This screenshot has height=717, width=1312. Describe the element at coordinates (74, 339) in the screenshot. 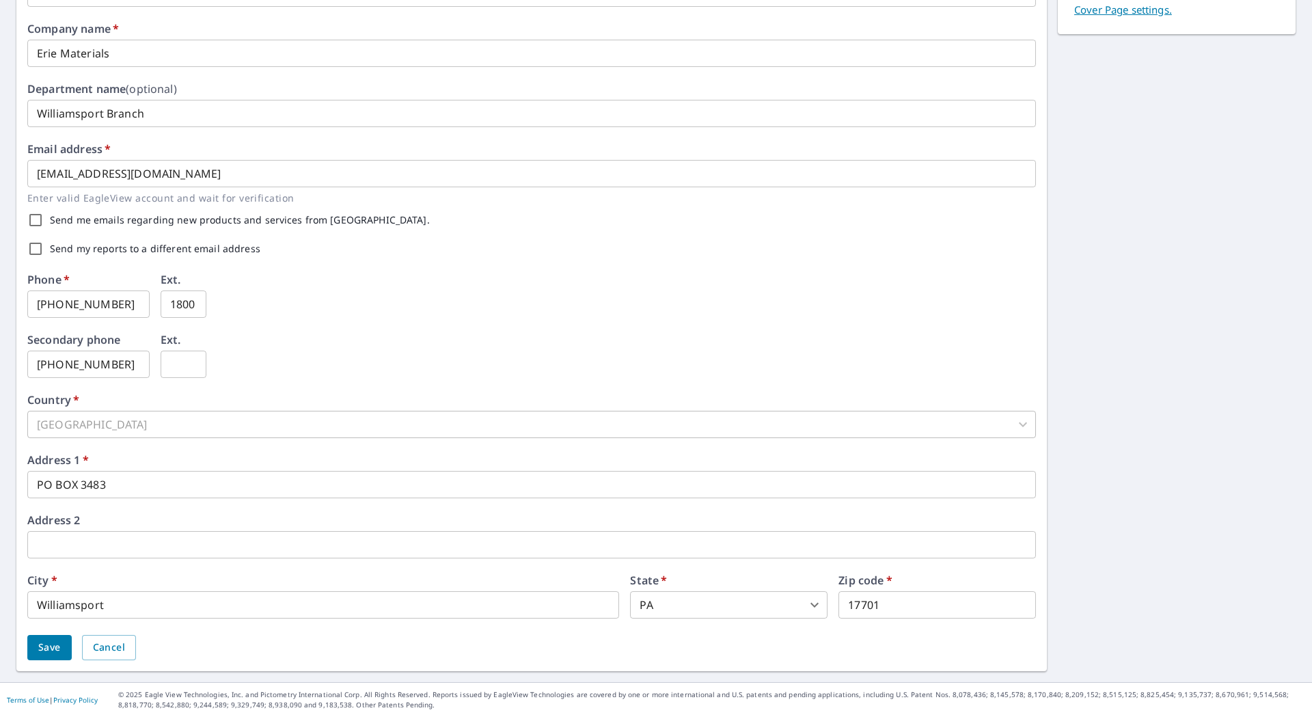

I see `label: Secondary phone` at that location.